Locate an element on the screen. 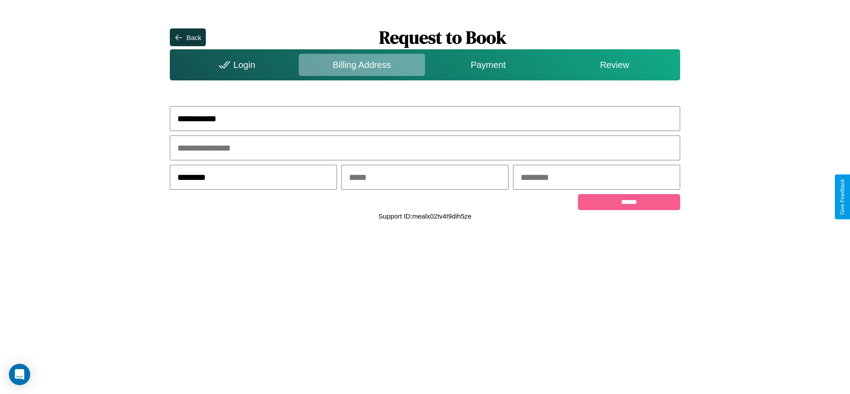 The width and height of the screenshot is (850, 394). div: Review is located at coordinates (614, 65).